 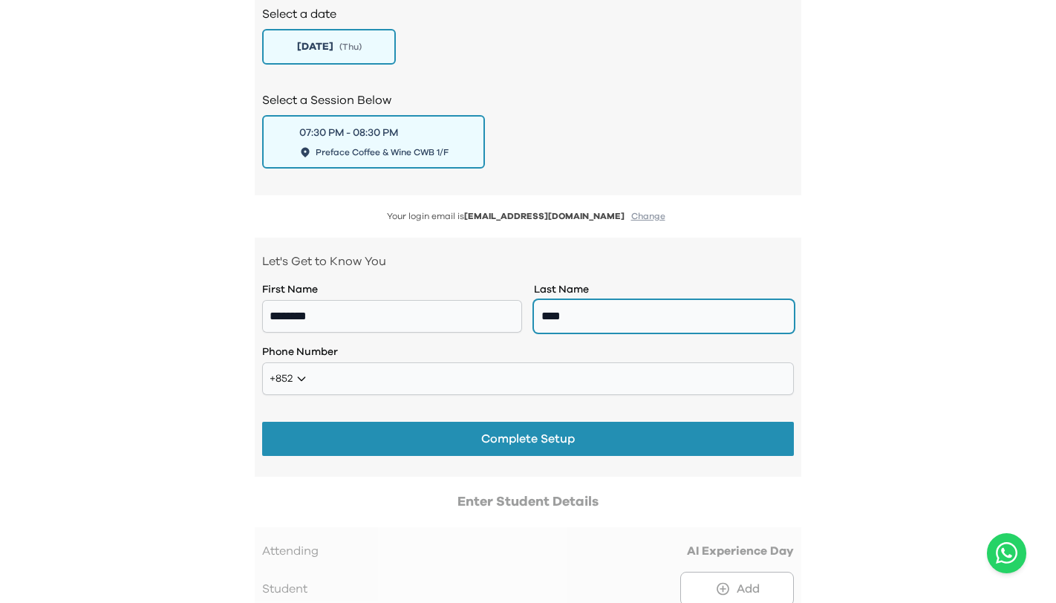 What do you see at coordinates (348, 133) in the screenshot?
I see `div: 07:30 PM - 08:30 PM` at bounding box center [348, 133].